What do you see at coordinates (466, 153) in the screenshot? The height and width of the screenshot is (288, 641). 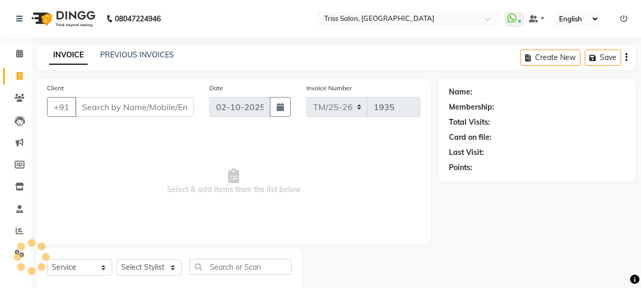 I see `div: Last Visit:` at bounding box center [466, 153].